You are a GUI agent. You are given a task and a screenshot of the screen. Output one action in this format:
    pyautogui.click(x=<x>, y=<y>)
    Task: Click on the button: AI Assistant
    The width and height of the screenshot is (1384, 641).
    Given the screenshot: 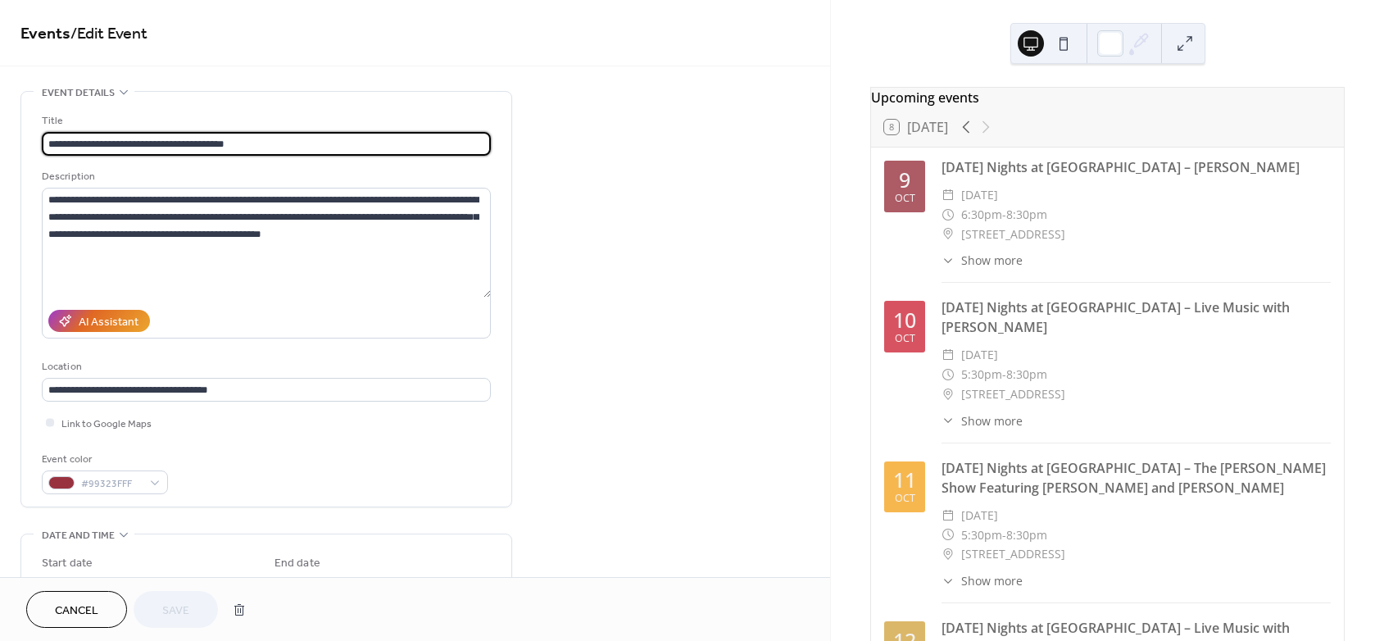 What is the action you would take?
    pyautogui.click(x=99, y=320)
    